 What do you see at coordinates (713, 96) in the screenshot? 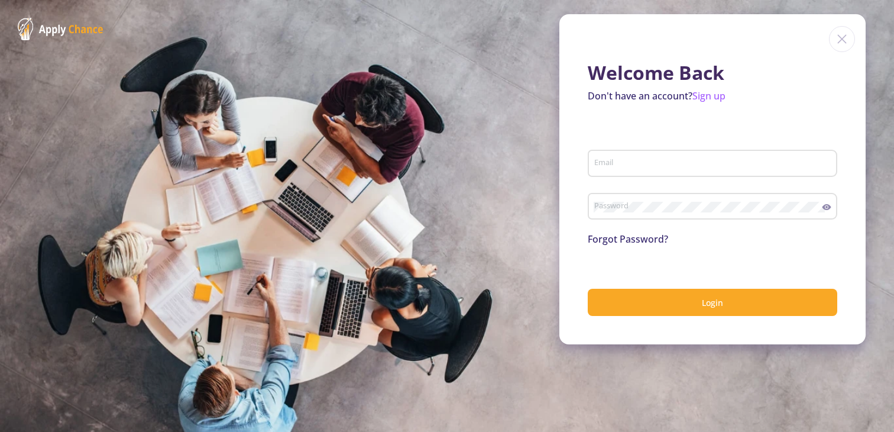
I see `p: Don't have an account?` at bounding box center [713, 96].